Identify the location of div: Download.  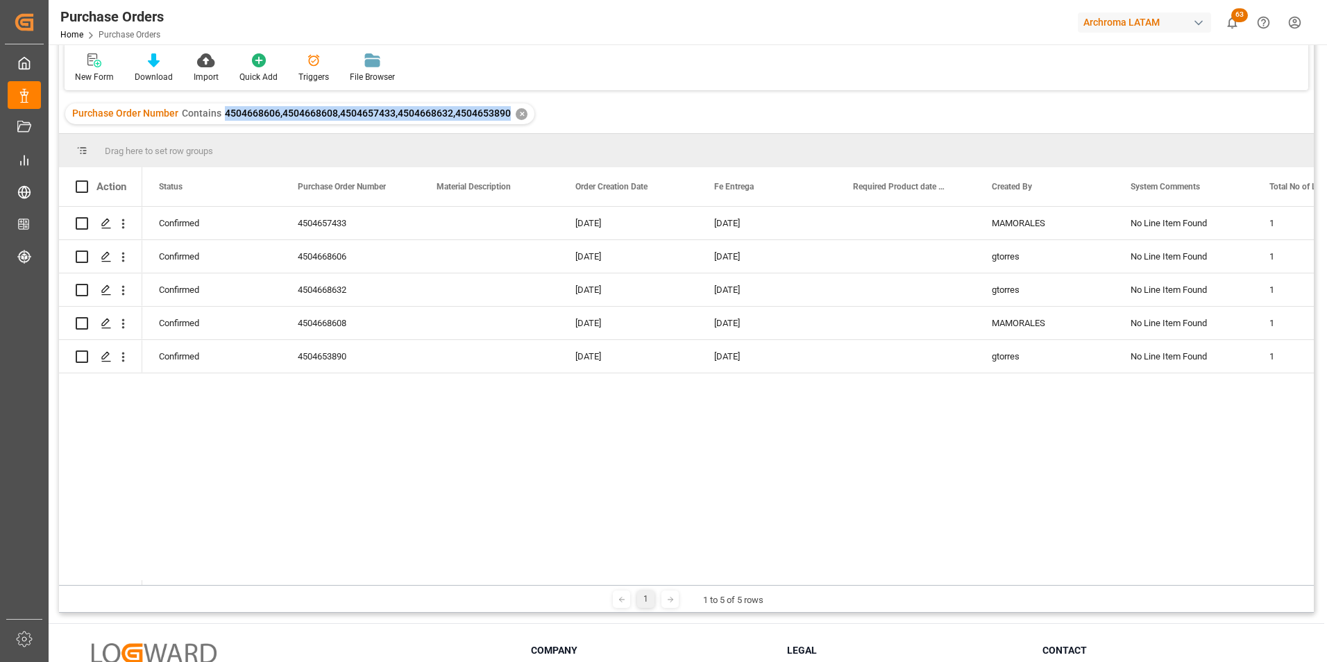
(153, 77).